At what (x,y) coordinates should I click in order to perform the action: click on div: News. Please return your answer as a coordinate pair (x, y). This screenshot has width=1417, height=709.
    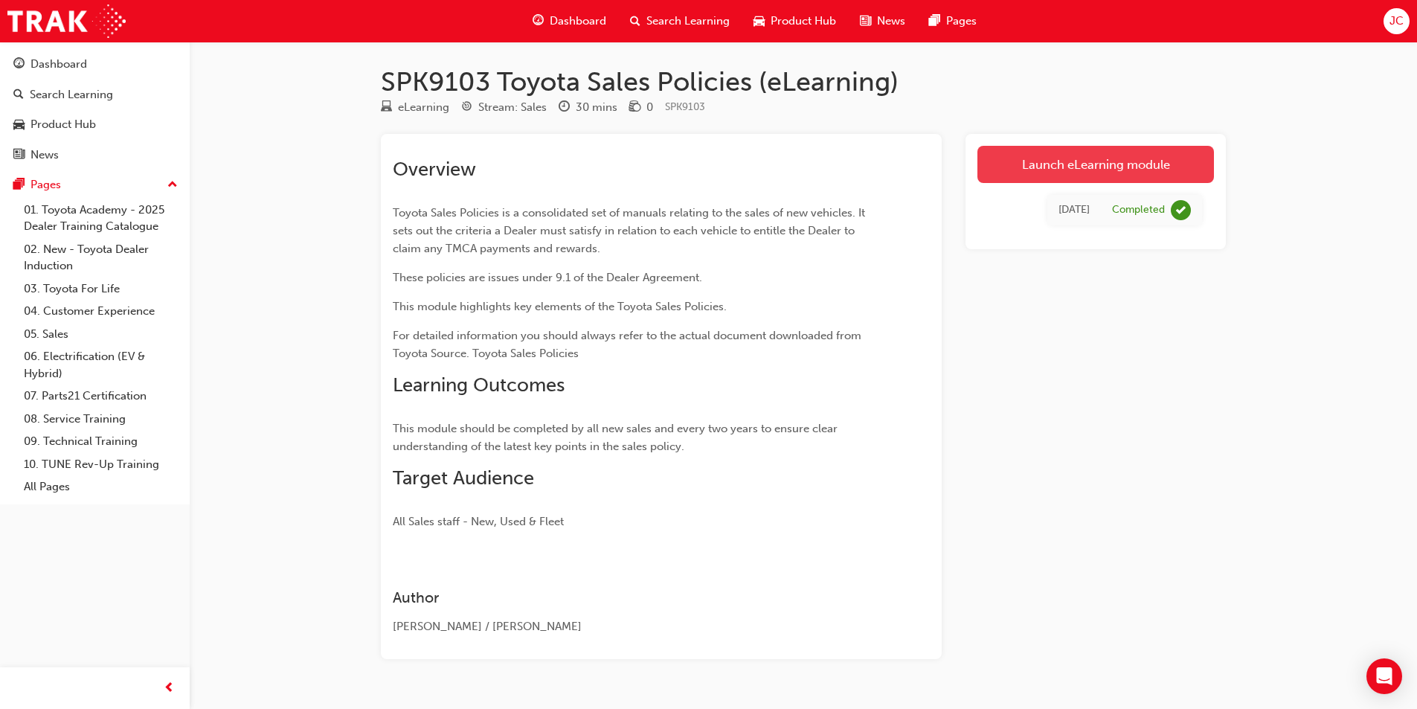
    Looking at the image, I should click on (45, 155).